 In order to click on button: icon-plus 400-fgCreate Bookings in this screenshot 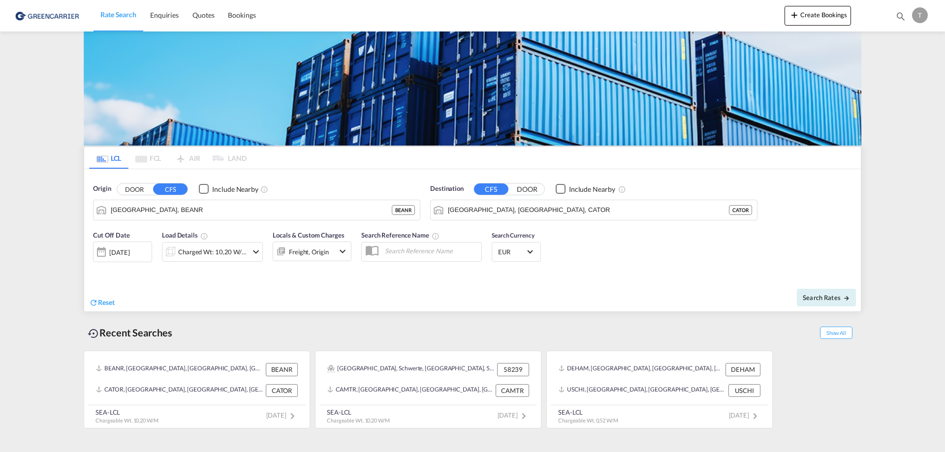, I will do `click(817, 16)`.